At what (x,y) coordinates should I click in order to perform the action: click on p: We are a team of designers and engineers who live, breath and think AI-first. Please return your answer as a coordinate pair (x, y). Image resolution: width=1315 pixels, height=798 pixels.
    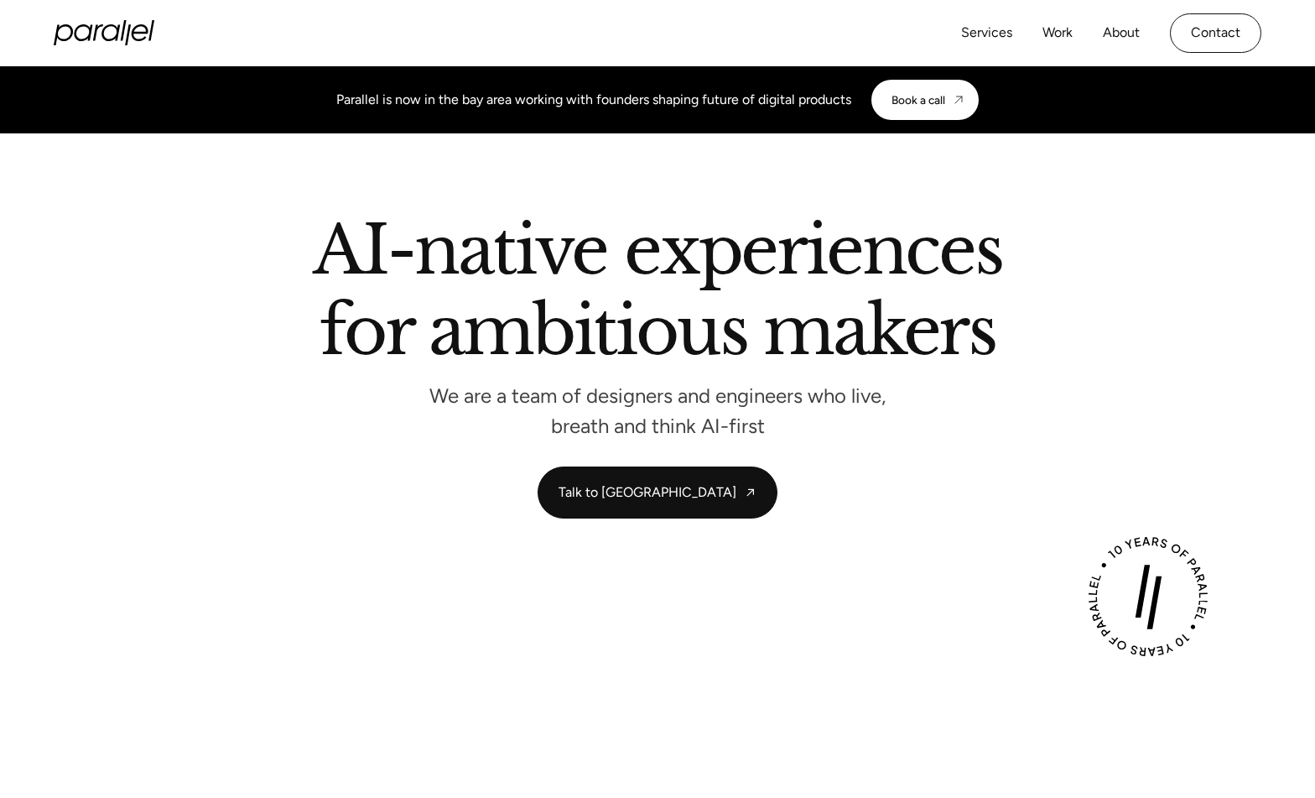
    Looking at the image, I should click on (658, 410).